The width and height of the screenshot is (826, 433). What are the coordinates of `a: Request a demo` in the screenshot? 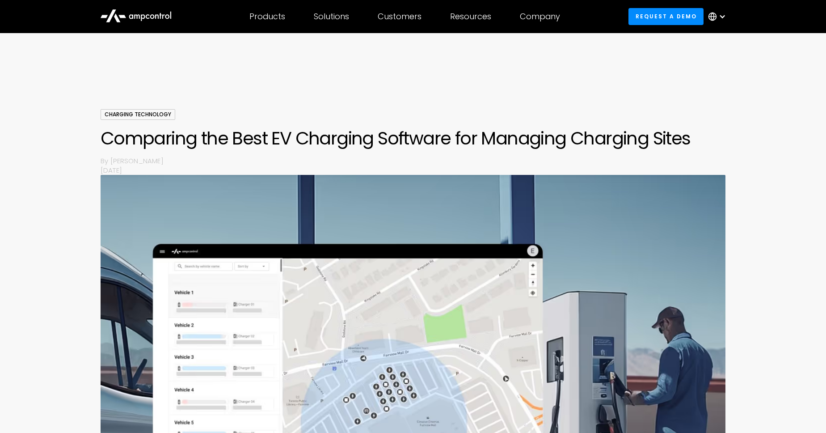 It's located at (666, 16).